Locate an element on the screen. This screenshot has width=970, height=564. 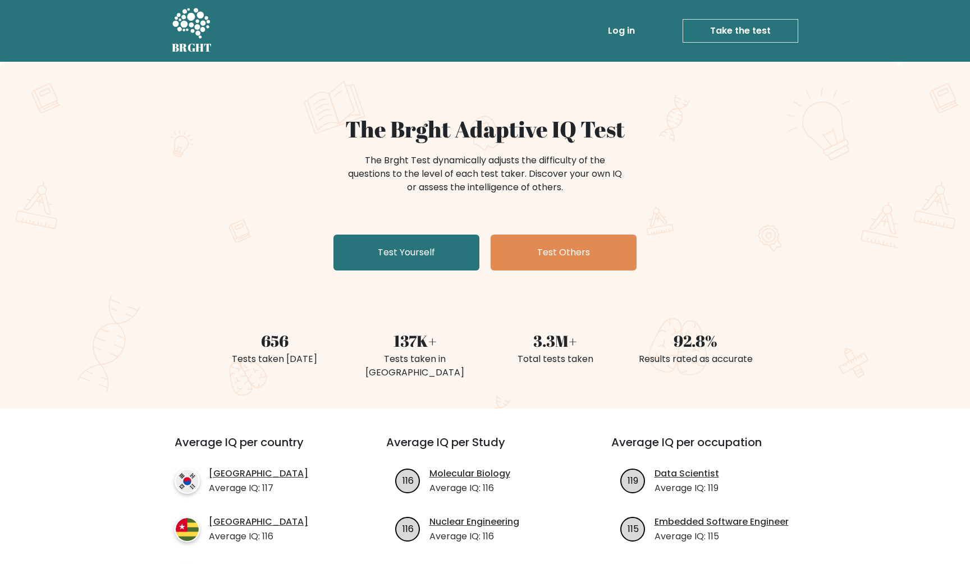
p: Average IQ: 115 is located at coordinates (721, 537).